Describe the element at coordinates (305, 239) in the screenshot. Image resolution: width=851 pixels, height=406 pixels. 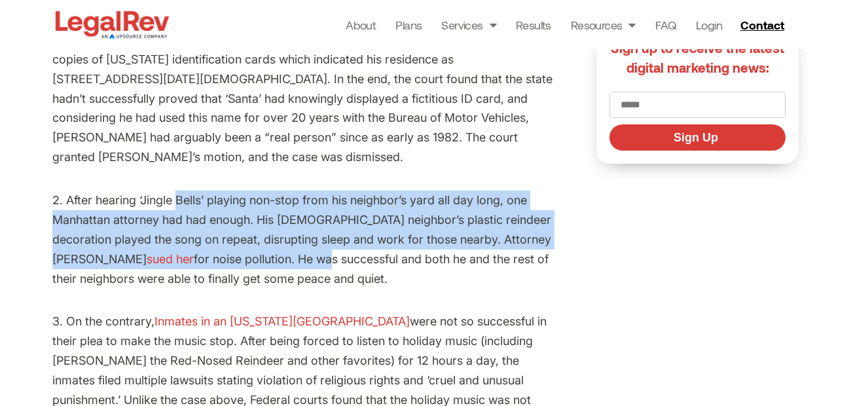
I see `p: 2. After hearing ‘Jingle Bells’ playing non-stop from his neighbor’s yard all day long, one Manha...` at that location.